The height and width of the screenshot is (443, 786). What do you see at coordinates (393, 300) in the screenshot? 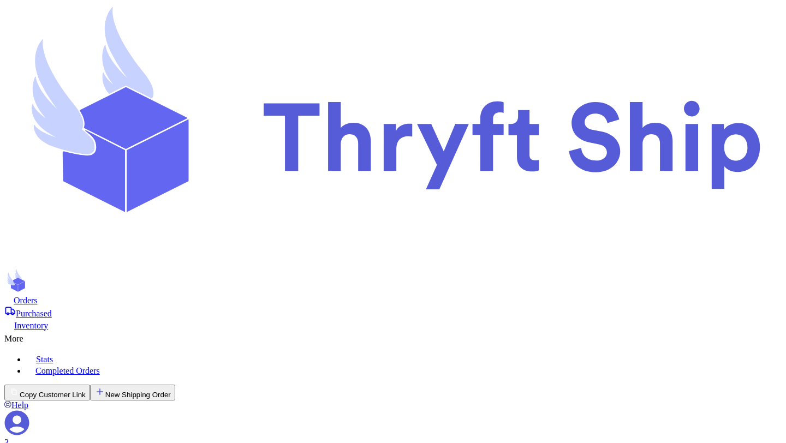
I see `a: Orders` at bounding box center [393, 300].